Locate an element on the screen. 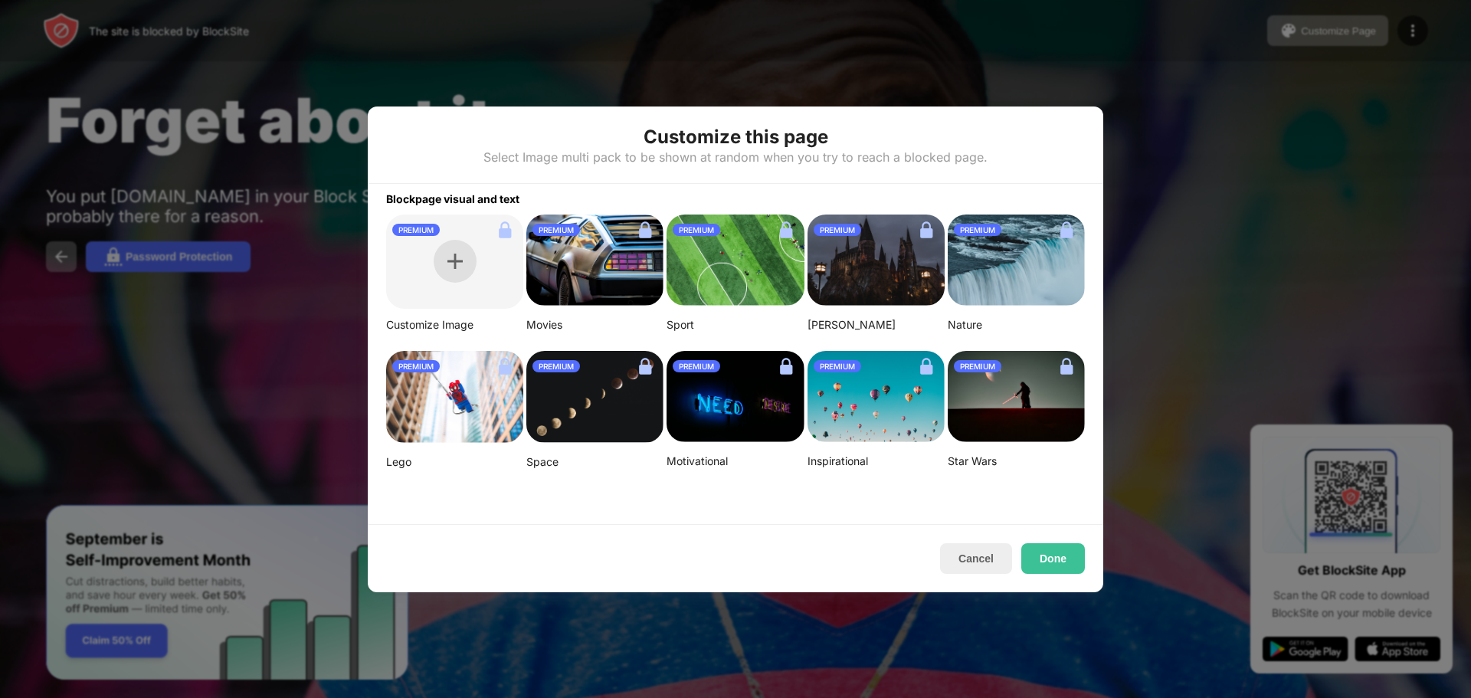 The height and width of the screenshot is (698, 1471). img: jeff-wang-p2y4T4bFws4-unsplash-small.png is located at coordinates (735, 260).